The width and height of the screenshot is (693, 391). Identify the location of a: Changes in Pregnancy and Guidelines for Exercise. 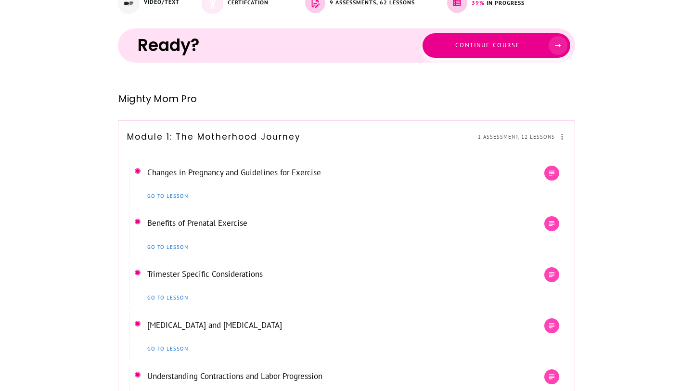
(234, 172).